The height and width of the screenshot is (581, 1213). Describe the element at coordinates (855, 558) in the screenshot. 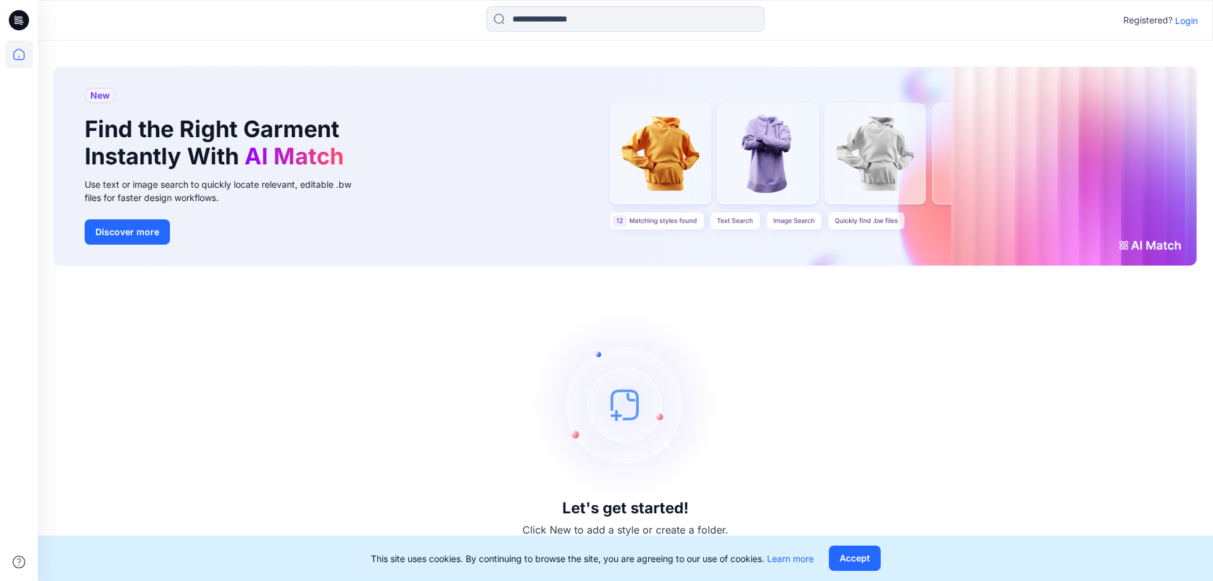

I see `button: Accept` at that location.